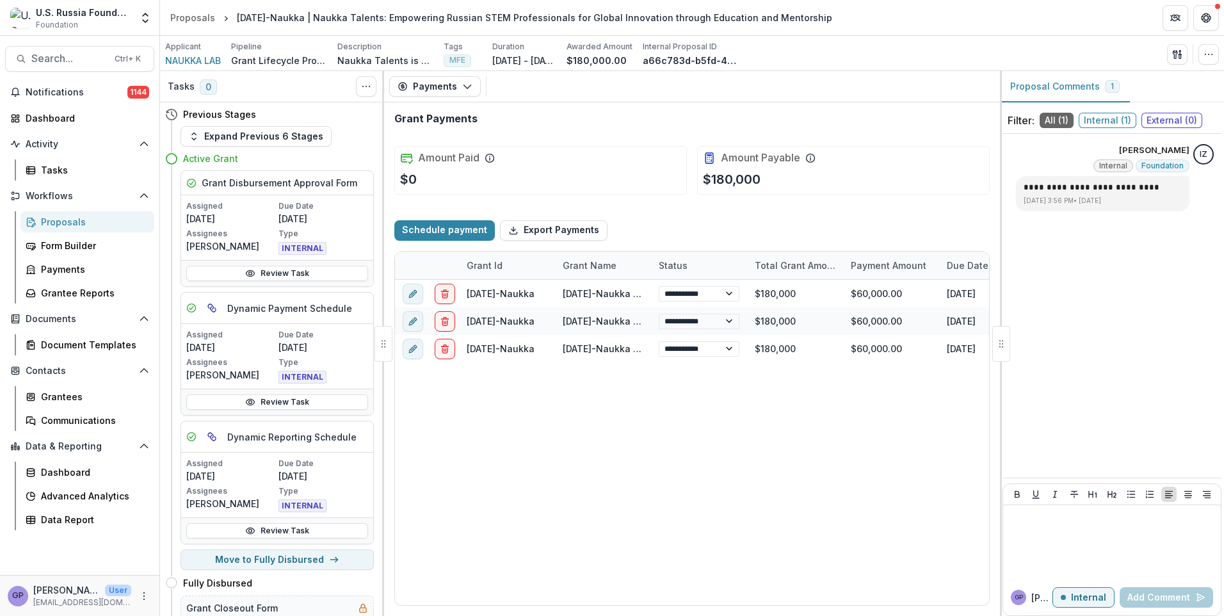 This screenshot has width=1224, height=616. What do you see at coordinates (1036, 494) in the screenshot?
I see `button: Underline` at bounding box center [1036, 494].